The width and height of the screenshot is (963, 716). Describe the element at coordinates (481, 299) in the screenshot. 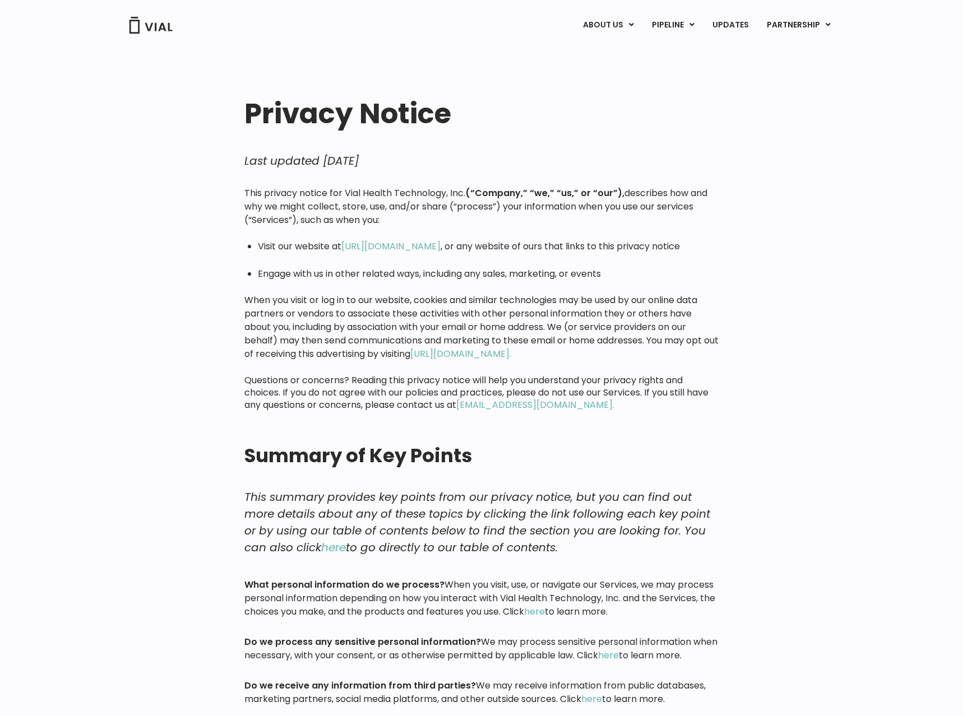

I see `div: Questions or concerns? Reading this privacy notice will help you understand your privacy rights a...` at that location.